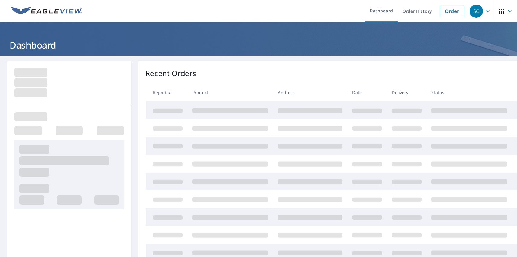 The height and width of the screenshot is (257, 517). I want to click on th: Status, so click(469, 92).